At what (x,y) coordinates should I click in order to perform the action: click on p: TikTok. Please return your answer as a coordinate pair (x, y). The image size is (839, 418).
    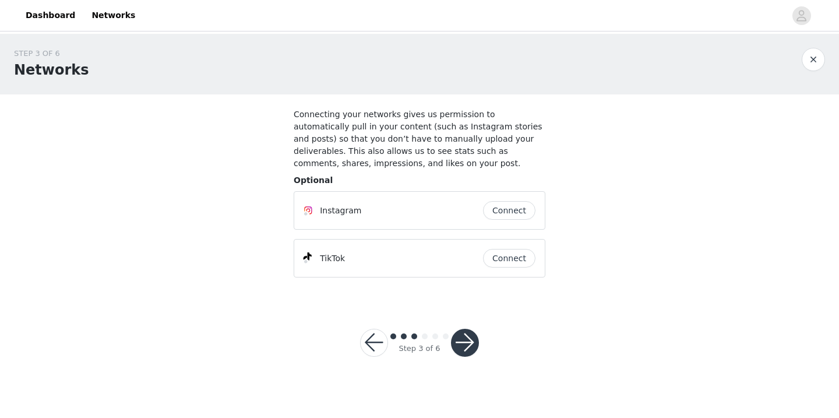
    Looking at the image, I should click on (332, 258).